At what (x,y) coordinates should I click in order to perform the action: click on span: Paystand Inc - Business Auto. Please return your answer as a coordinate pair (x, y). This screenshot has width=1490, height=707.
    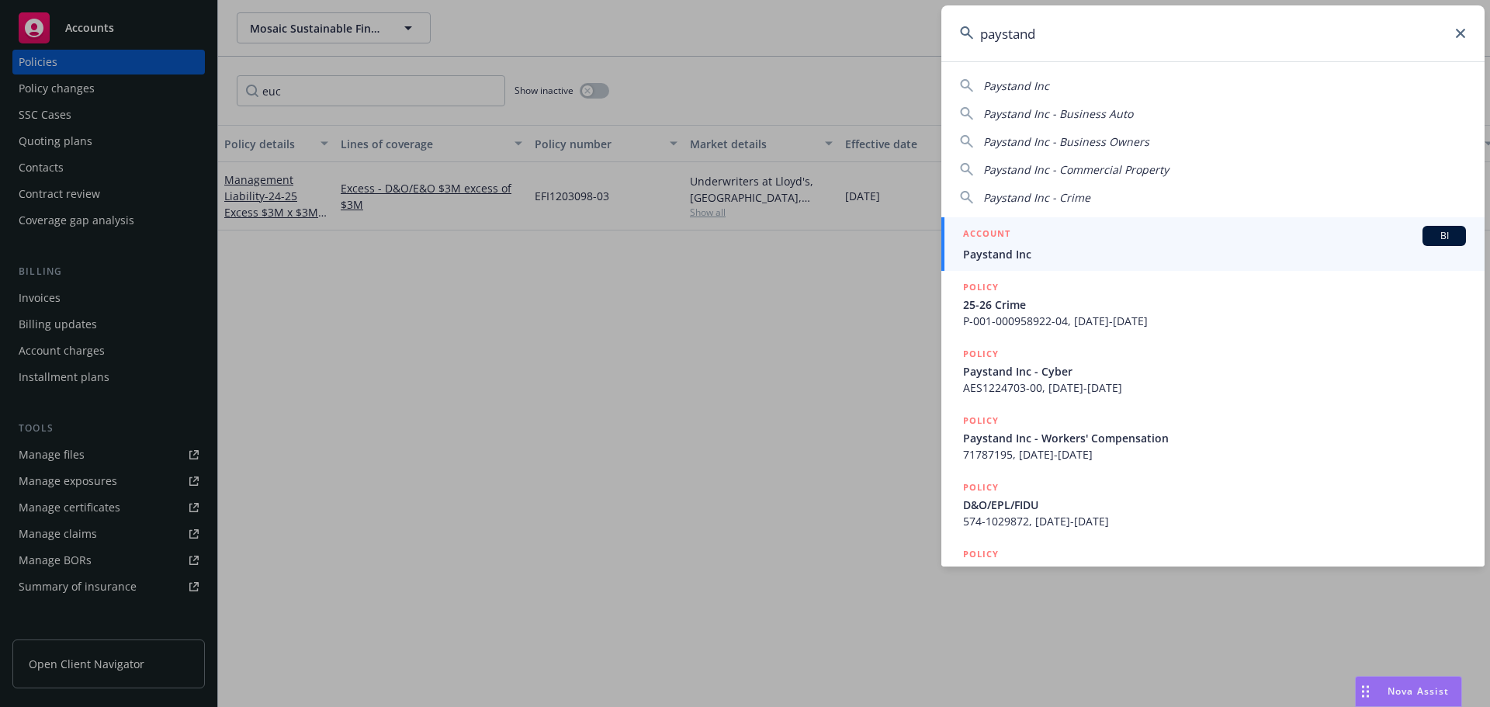
    Looking at the image, I should click on (1058, 113).